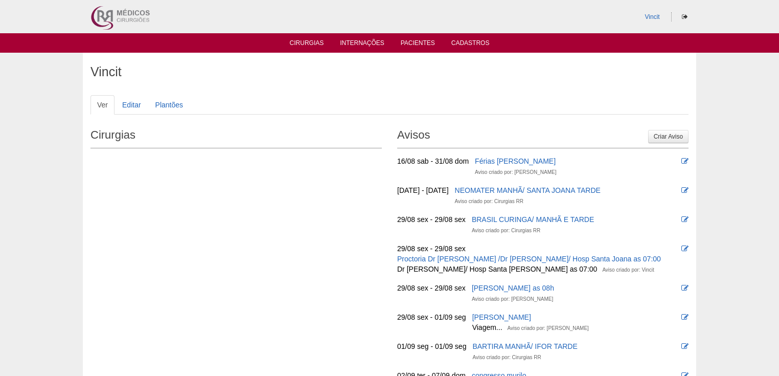 The height and width of the screenshot is (376, 779). What do you see at coordinates (524, 346) in the screenshot?
I see `a: BARTIRA MANHÃ/ IFOR TARDE` at bounding box center [524, 346].